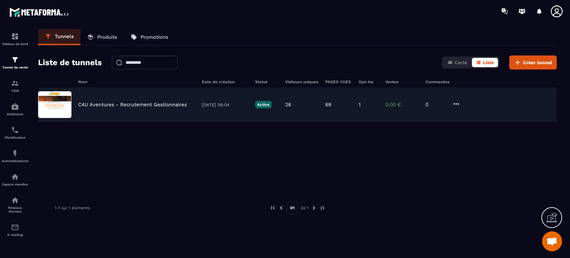  I want to click on p: CRM, so click(15, 91).